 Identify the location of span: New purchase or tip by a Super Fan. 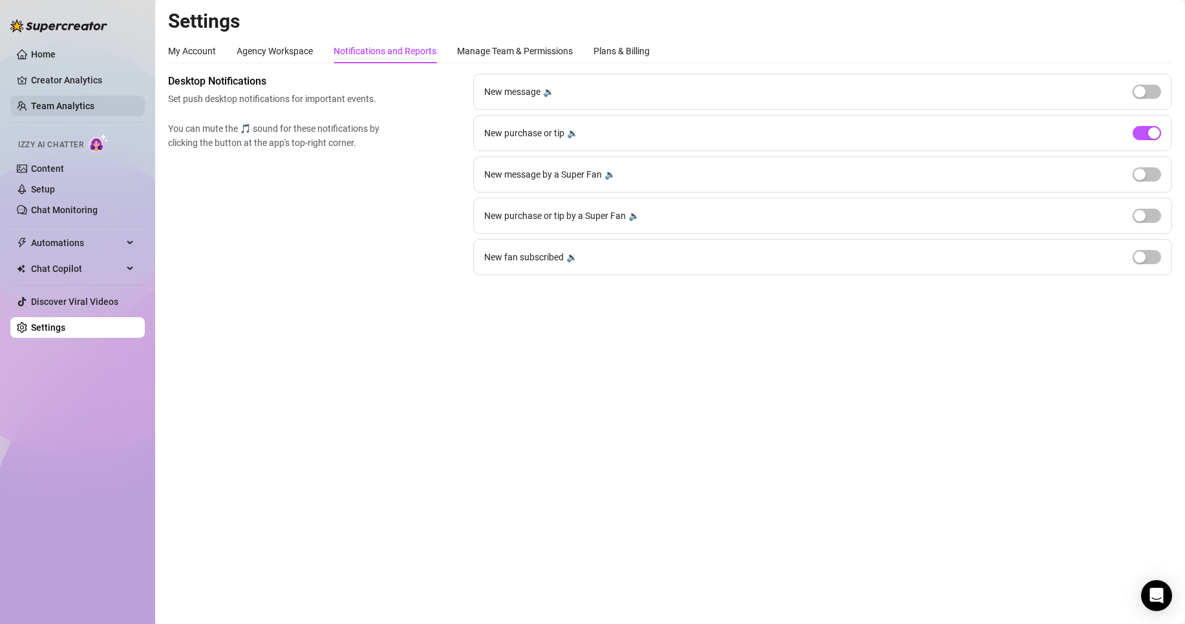
(555, 216).